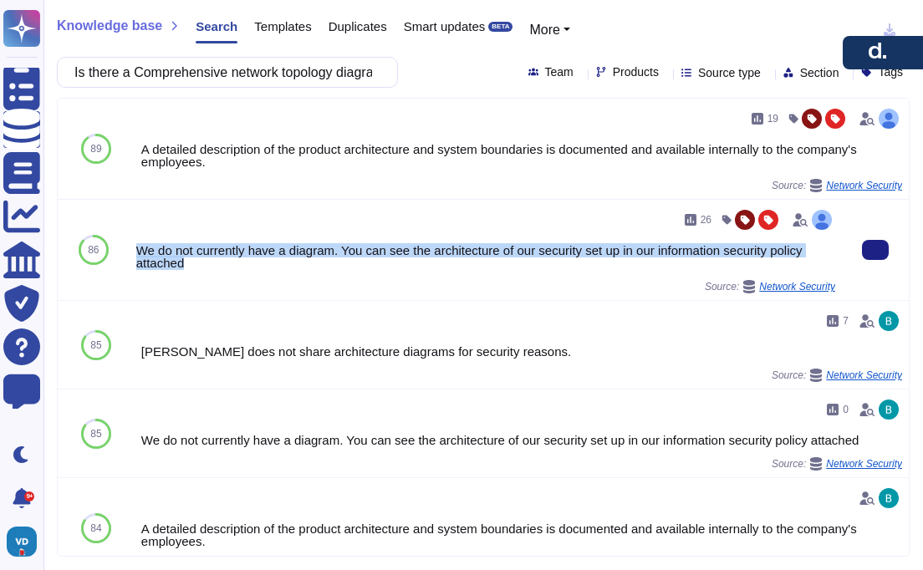  I want to click on input: Search a question or template..., so click(223, 72).